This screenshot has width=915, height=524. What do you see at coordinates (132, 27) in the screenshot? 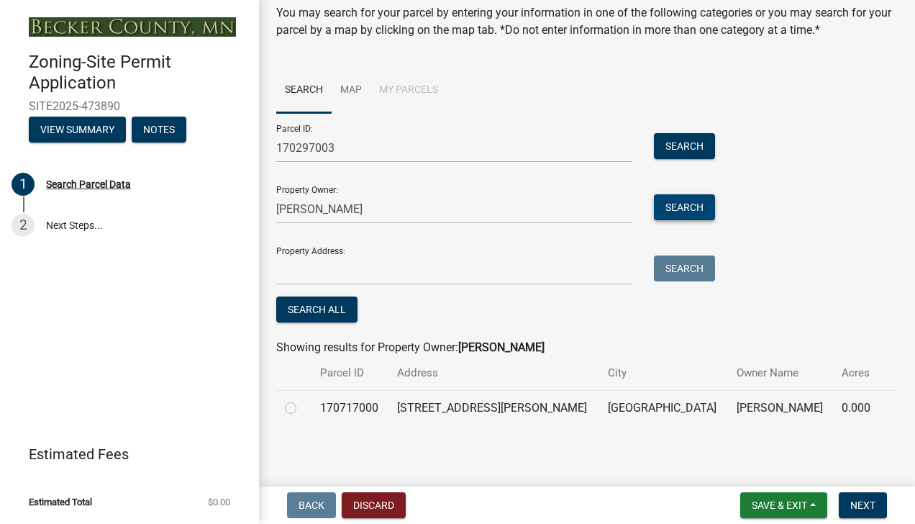
I see `img: Becker County, Minnesota` at bounding box center [132, 27].